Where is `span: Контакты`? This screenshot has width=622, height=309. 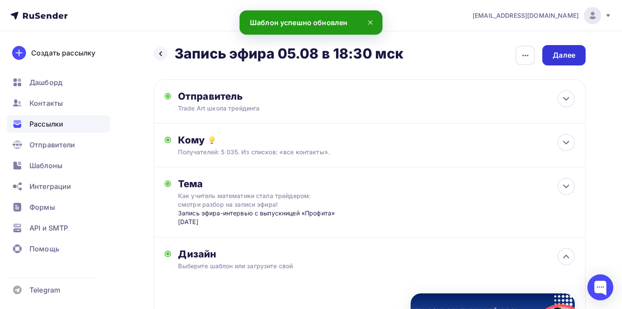 span: Контакты is located at coordinates (46, 103).